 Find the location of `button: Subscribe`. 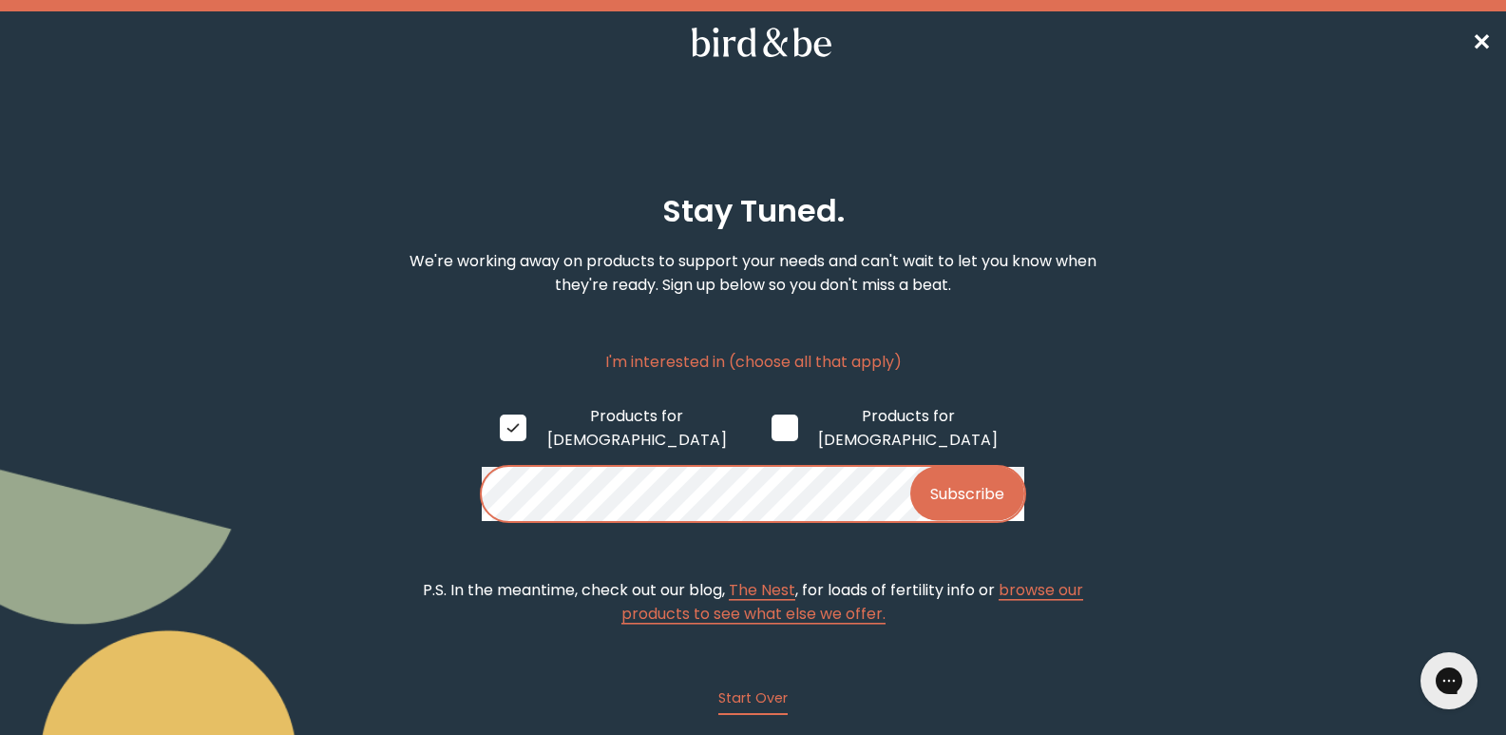

button: Subscribe is located at coordinates (968, 493).